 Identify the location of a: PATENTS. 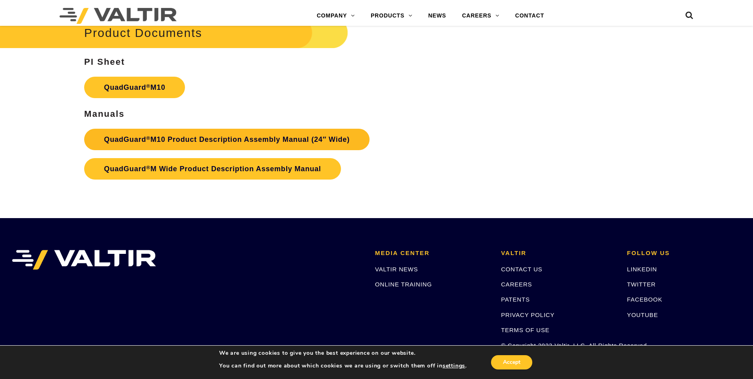
(515, 299).